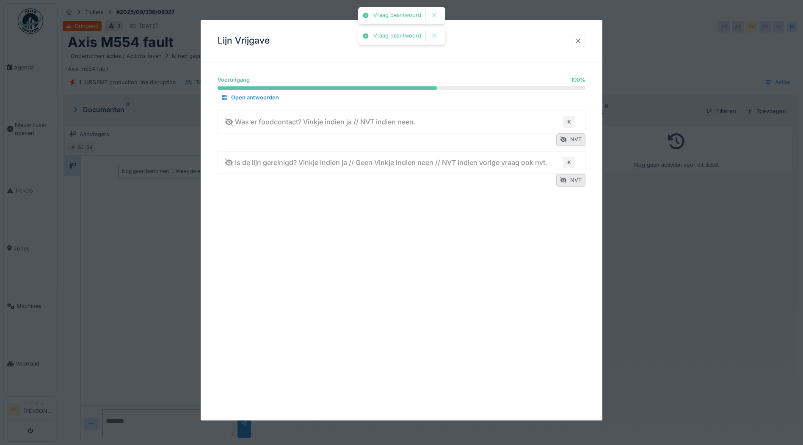 The height and width of the screenshot is (445, 803). Describe the element at coordinates (386, 163) in the screenshot. I see `div: Is de lijn gereinigd? Vinkje indien ja // Geen Vinkje indien neen // NVT indien vorige vraag ook ...` at that location.